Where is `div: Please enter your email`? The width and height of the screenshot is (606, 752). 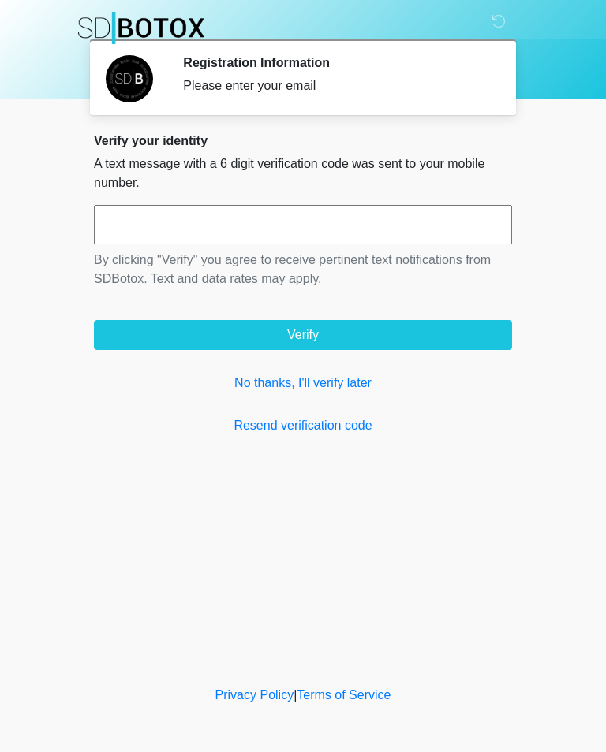 div: Please enter your email is located at coordinates (335, 86).